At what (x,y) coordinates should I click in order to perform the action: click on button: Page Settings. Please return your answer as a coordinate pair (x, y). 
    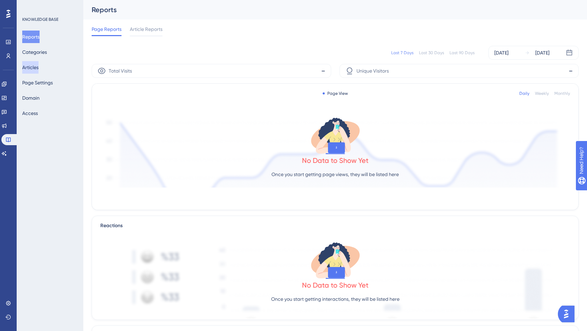
    Looking at the image, I should click on (37, 83).